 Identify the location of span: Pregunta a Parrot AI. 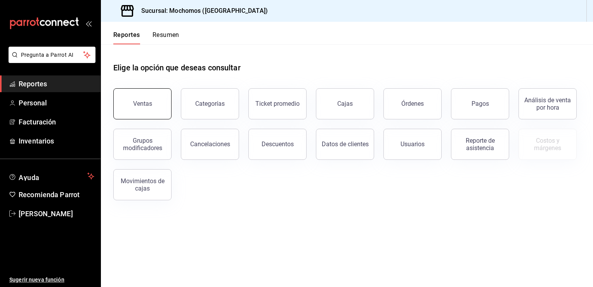
(52, 55).